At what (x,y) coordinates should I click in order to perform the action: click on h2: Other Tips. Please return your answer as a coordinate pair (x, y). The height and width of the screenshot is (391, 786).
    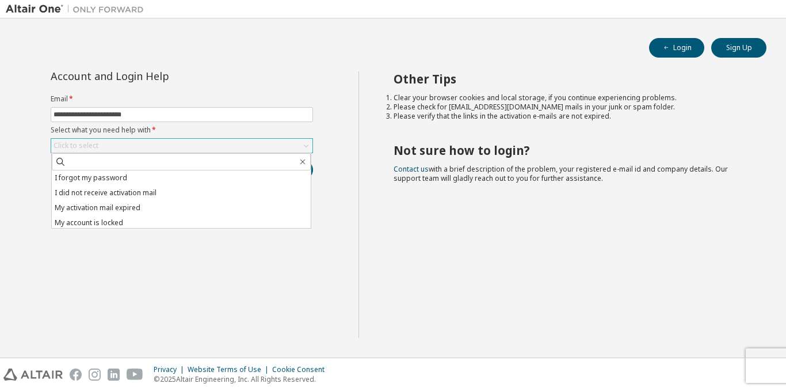
    Looking at the image, I should click on (570, 79).